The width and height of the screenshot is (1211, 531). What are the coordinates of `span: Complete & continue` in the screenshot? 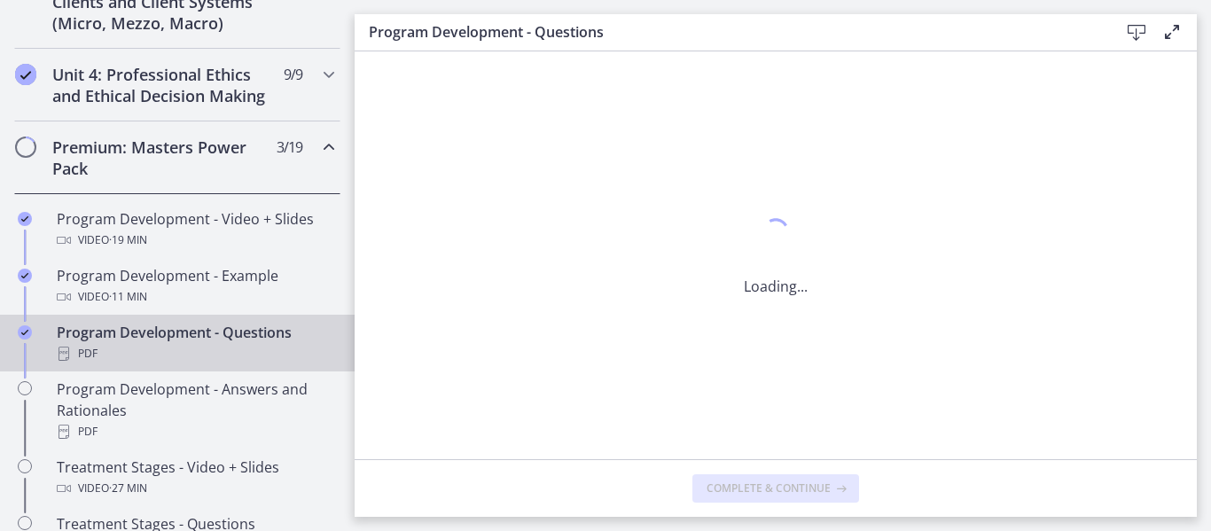 It's located at (769, 489).